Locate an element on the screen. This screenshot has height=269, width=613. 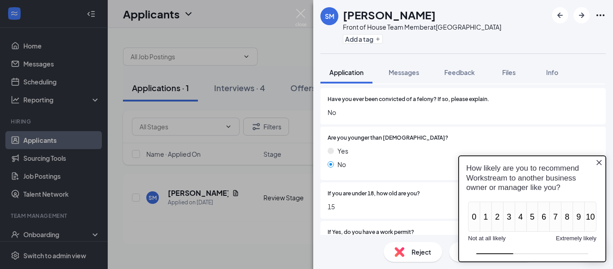
button: 7 is located at coordinates (104, 68).